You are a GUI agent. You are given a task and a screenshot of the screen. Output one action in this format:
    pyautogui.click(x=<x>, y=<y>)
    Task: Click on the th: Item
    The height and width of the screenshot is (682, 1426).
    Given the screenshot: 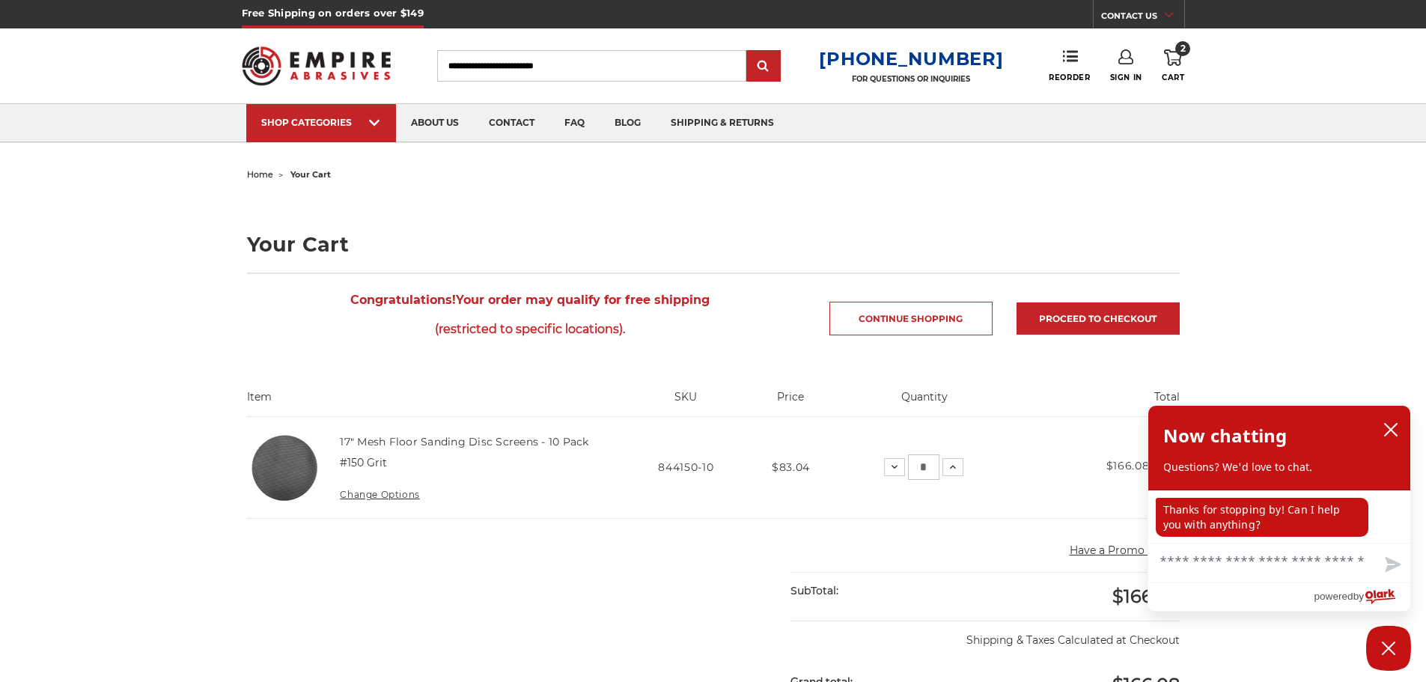 What is the action you would take?
    pyautogui.click(x=436, y=403)
    